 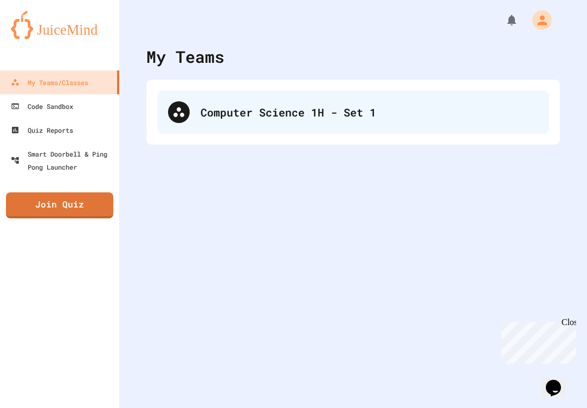 What do you see at coordinates (49, 82) in the screenshot?
I see `div: My Teams/Classes` at bounding box center [49, 82].